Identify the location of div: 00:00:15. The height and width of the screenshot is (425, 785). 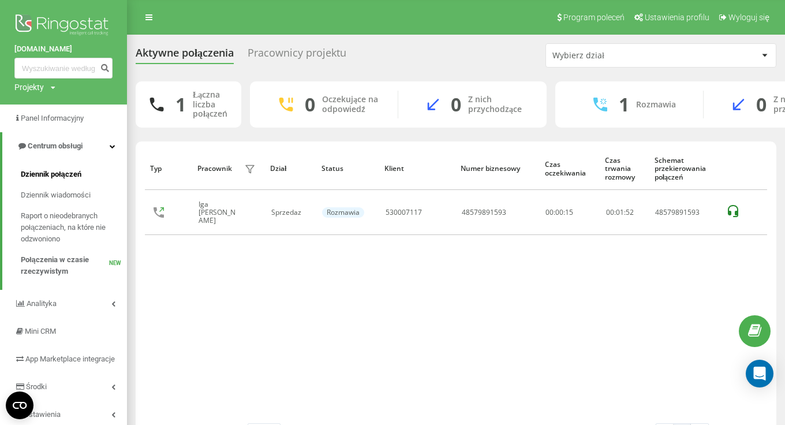
(569, 212).